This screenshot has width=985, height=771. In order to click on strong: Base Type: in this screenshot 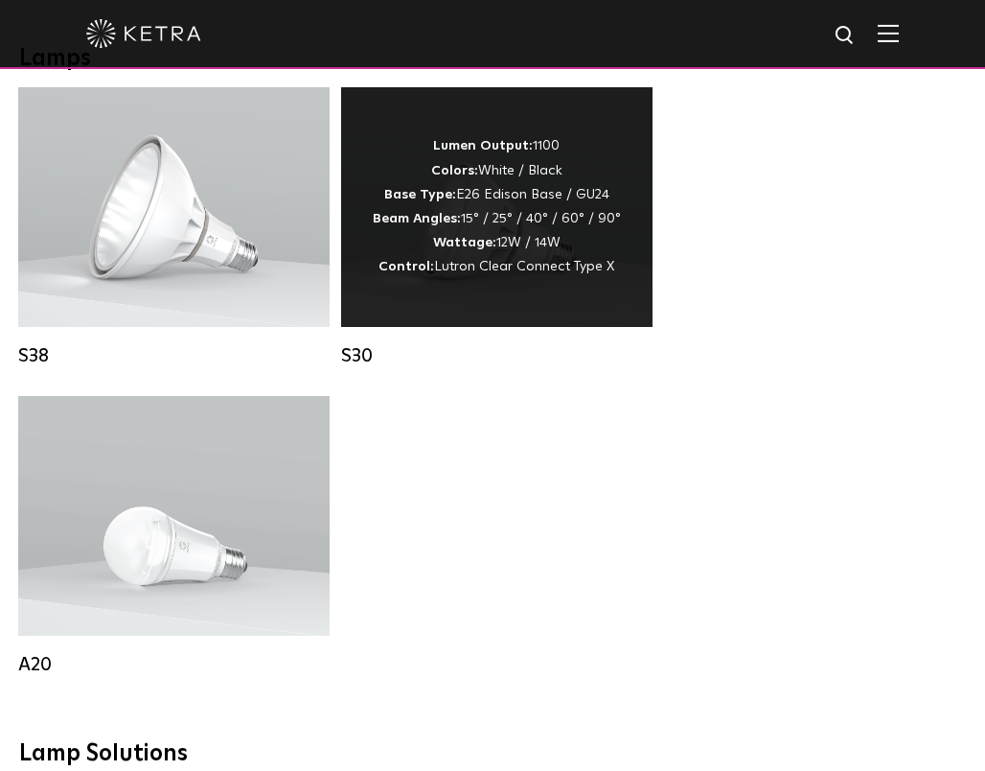, I will do `click(420, 195)`.